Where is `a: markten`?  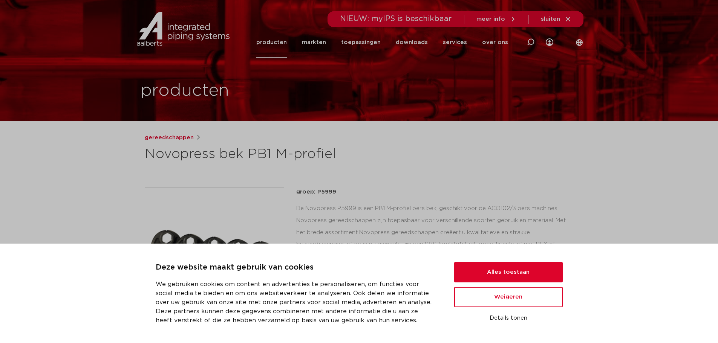 a: markten is located at coordinates (314, 42).